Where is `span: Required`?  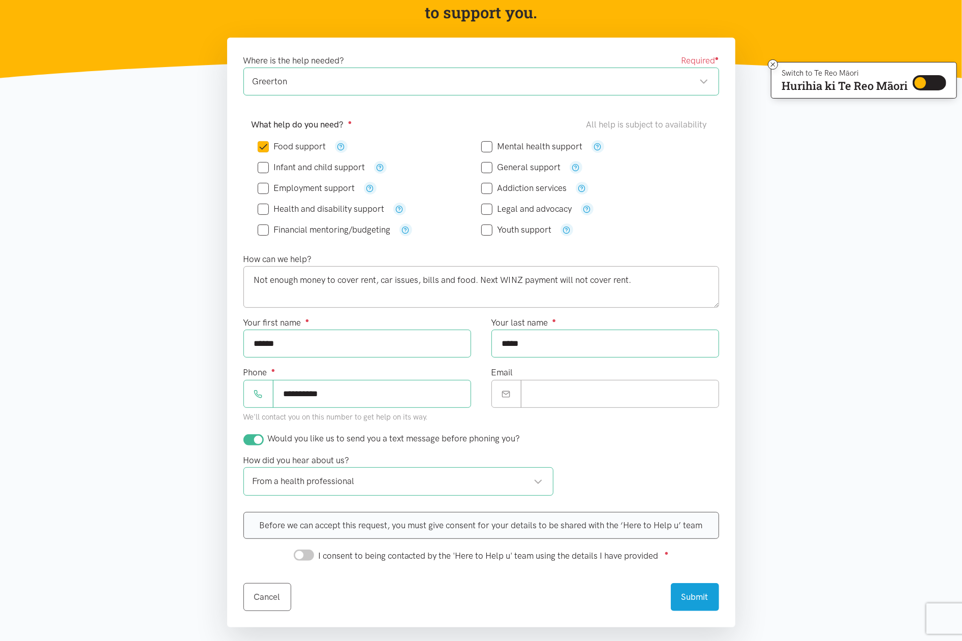
span: Required is located at coordinates (700, 60).